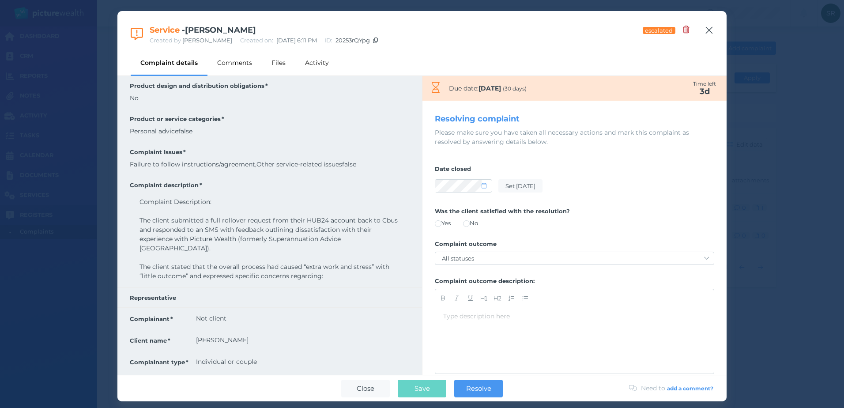  Describe the element at coordinates (690, 388) in the screenshot. I see `a: add a comment?` at that location.